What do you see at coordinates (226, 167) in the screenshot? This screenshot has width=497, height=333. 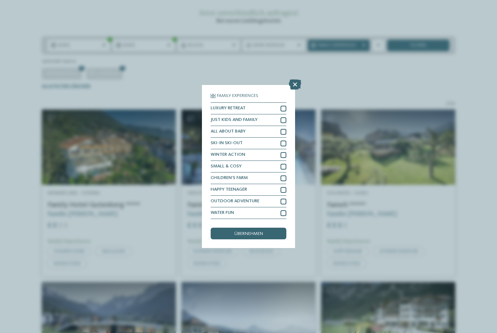 I see `span: SMALL & COSY` at bounding box center [226, 167].